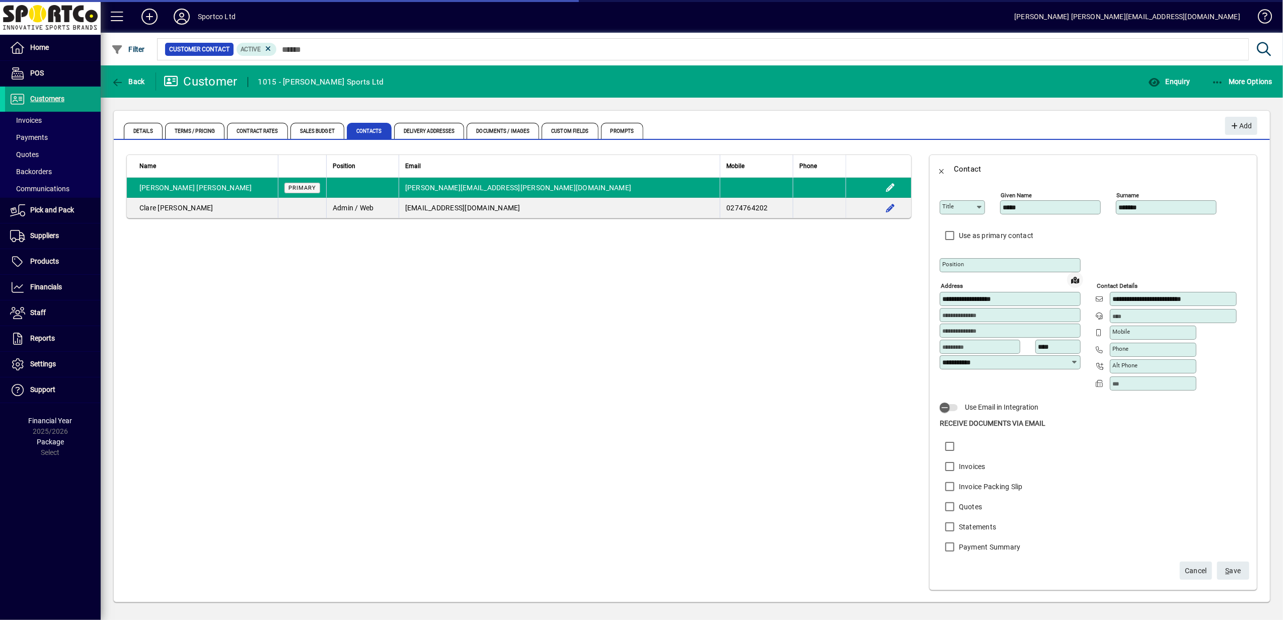 This screenshot has width=1283, height=620. What do you see at coordinates (143, 131) in the screenshot?
I see `span: Details` at bounding box center [143, 131].